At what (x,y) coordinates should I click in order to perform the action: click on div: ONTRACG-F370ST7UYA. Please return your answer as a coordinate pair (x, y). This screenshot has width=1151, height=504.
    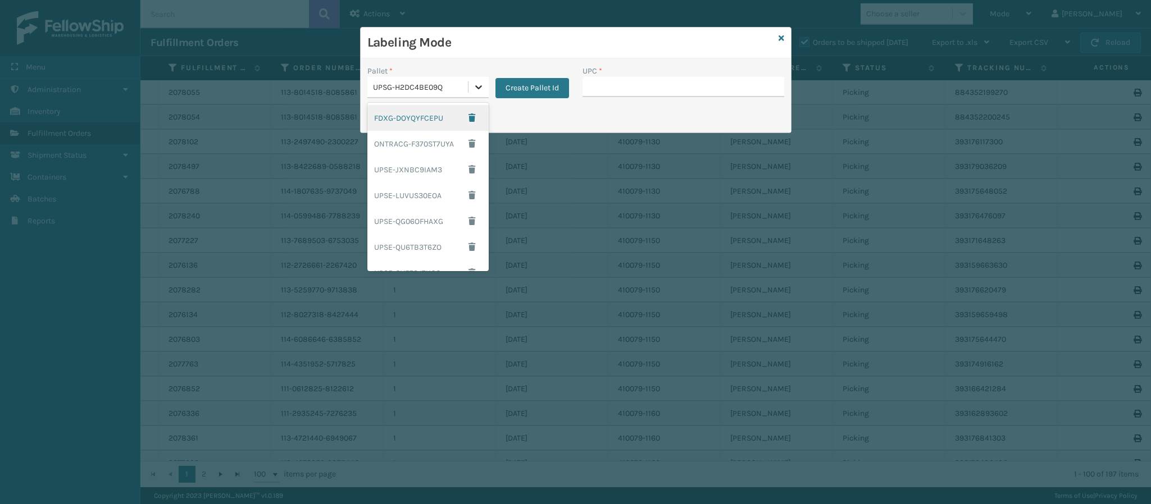
    Looking at the image, I should click on (428, 144).